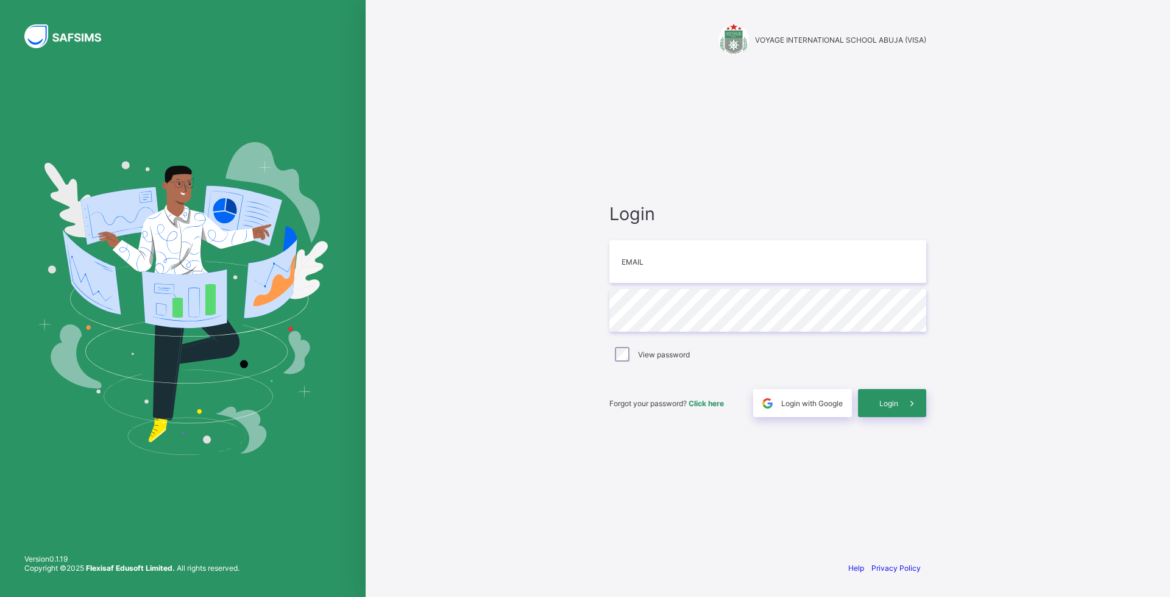 This screenshot has height=597, width=1170. Describe the element at coordinates (132, 567) in the screenshot. I see `span: Copyright © 2025 All rights reserved.` at that location.